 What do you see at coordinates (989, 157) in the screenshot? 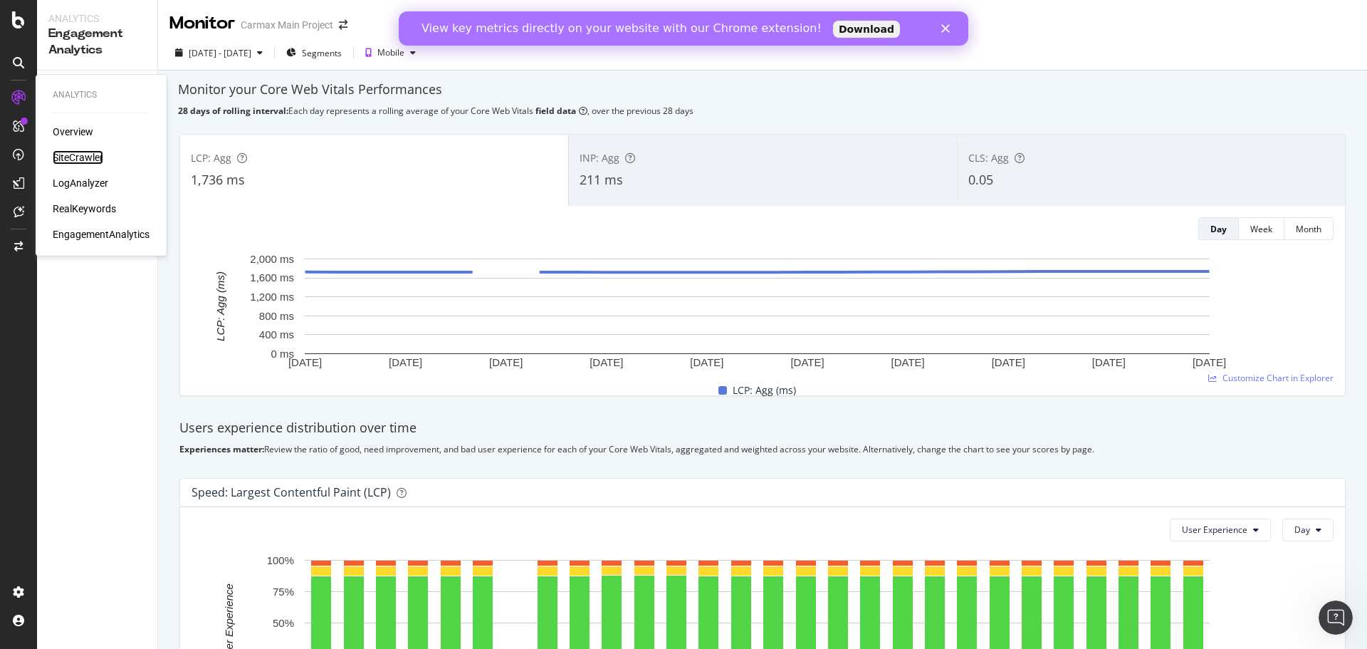
I see `span: CLS: Agg` at bounding box center [989, 157].